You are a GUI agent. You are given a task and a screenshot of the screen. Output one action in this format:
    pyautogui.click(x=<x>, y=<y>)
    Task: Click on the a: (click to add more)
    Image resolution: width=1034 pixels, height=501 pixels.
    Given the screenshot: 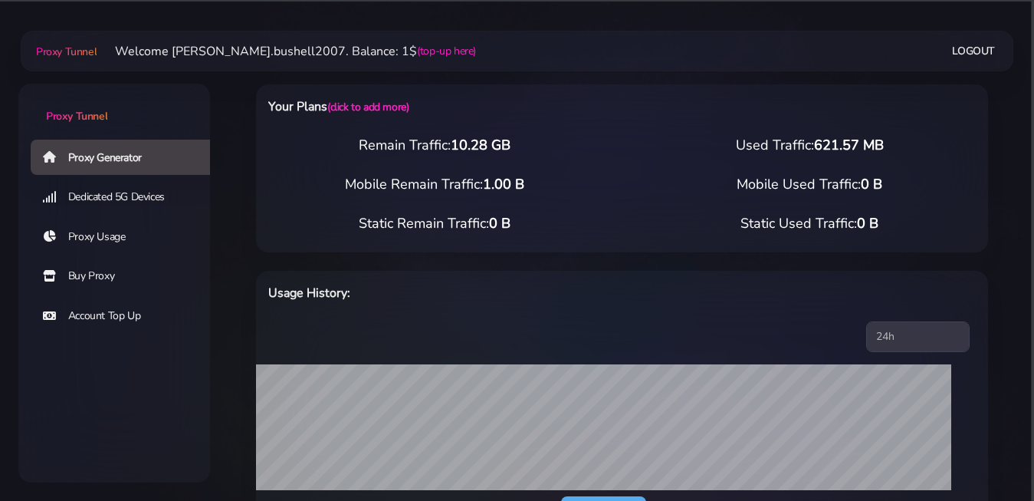 What is the action you would take?
    pyautogui.click(x=368, y=107)
    